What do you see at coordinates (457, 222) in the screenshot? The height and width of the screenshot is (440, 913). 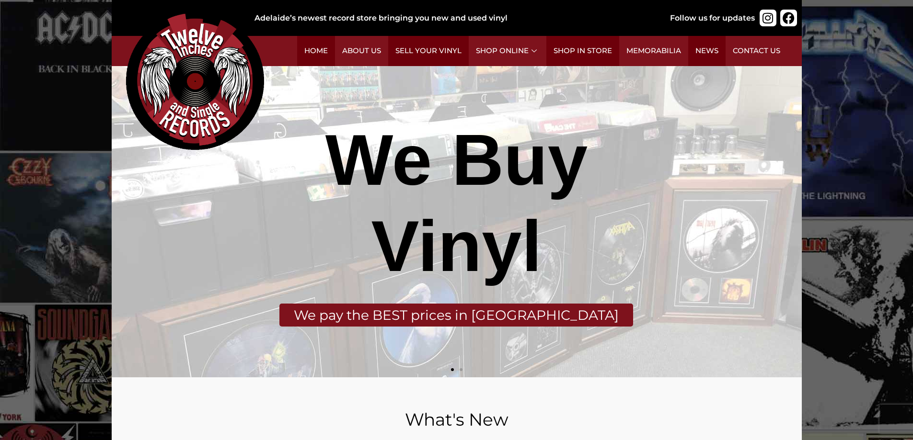 I see `div: 1 / 2` at bounding box center [457, 222].